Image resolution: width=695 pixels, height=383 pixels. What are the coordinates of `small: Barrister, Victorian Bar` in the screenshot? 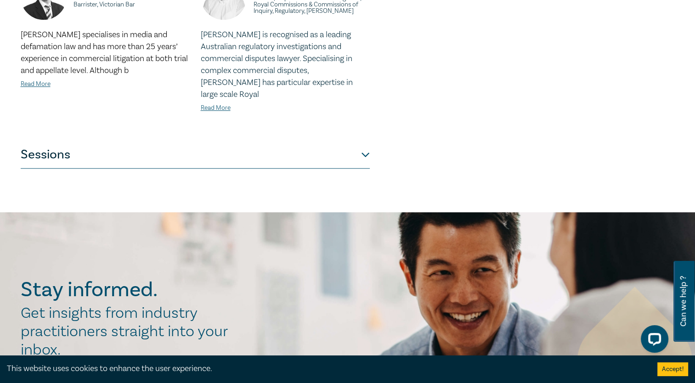 It's located at (131, 5).